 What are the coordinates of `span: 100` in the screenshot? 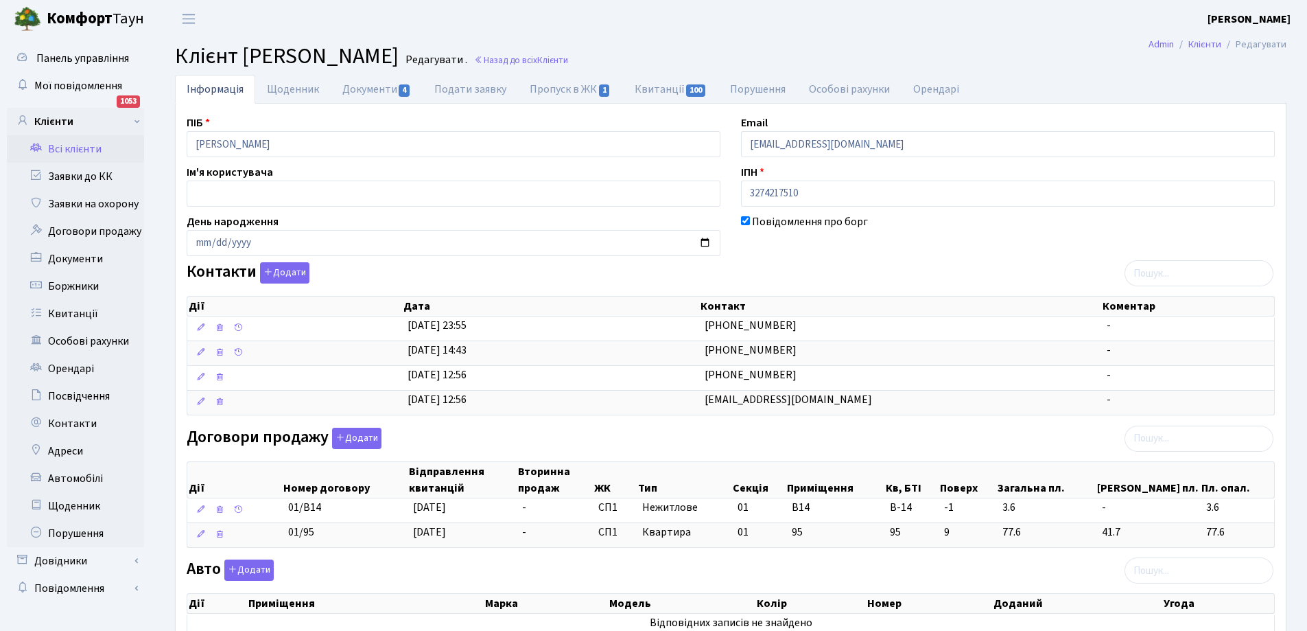 It's located at (696, 91).